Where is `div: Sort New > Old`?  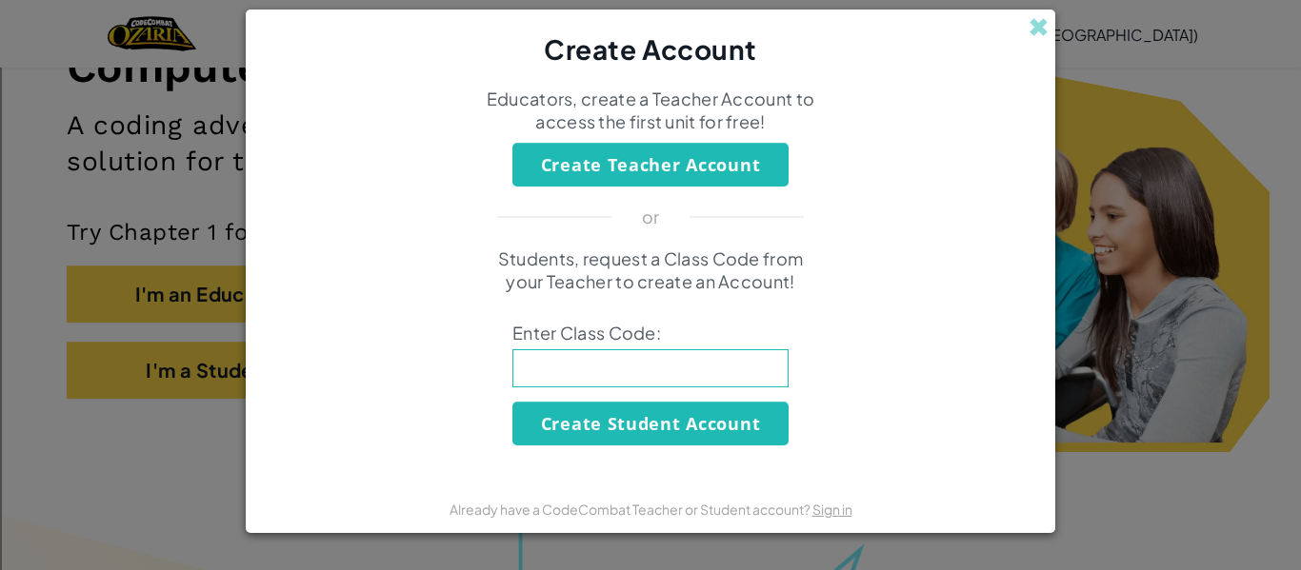
div: Sort New > Old is located at coordinates (650, 33).